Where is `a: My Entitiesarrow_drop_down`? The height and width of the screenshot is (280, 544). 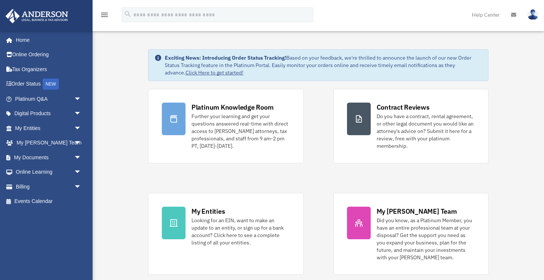
a: My Entitiesarrow_drop_down is located at coordinates (49, 128).